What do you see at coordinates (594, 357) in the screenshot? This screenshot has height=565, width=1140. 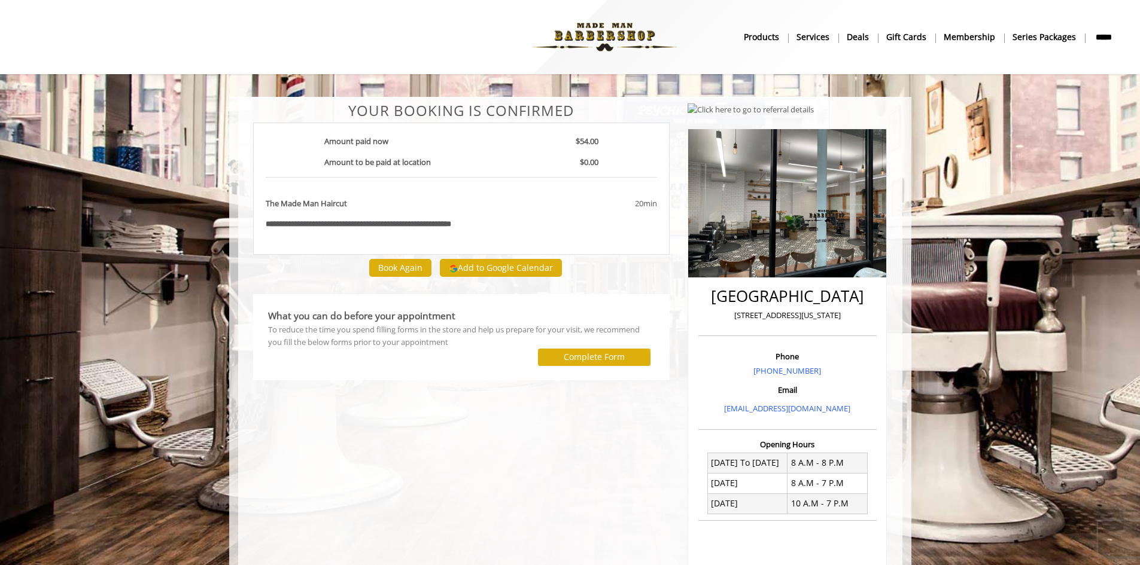 I see `button: Complete Form` at bounding box center [594, 357].